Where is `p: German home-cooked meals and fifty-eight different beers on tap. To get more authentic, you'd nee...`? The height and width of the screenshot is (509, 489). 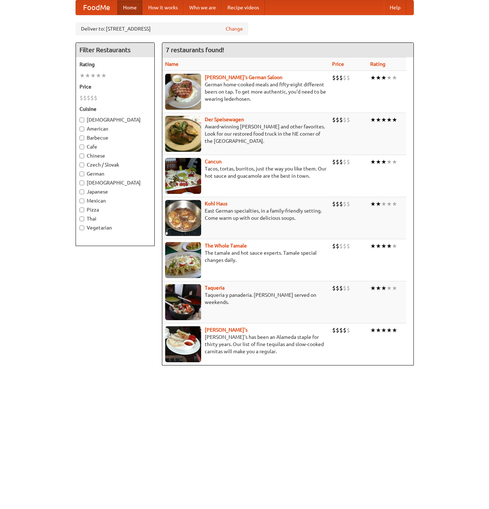 p: German home-cooked meals and fifty-eight different beers on tap. To get more authentic, you'd nee... is located at coordinates (246, 92).